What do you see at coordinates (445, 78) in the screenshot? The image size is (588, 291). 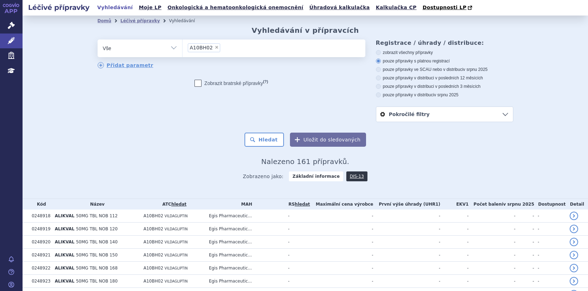 I see `label: pouze přípravky v distribuci v posledních 12 měsících` at bounding box center [445, 78].